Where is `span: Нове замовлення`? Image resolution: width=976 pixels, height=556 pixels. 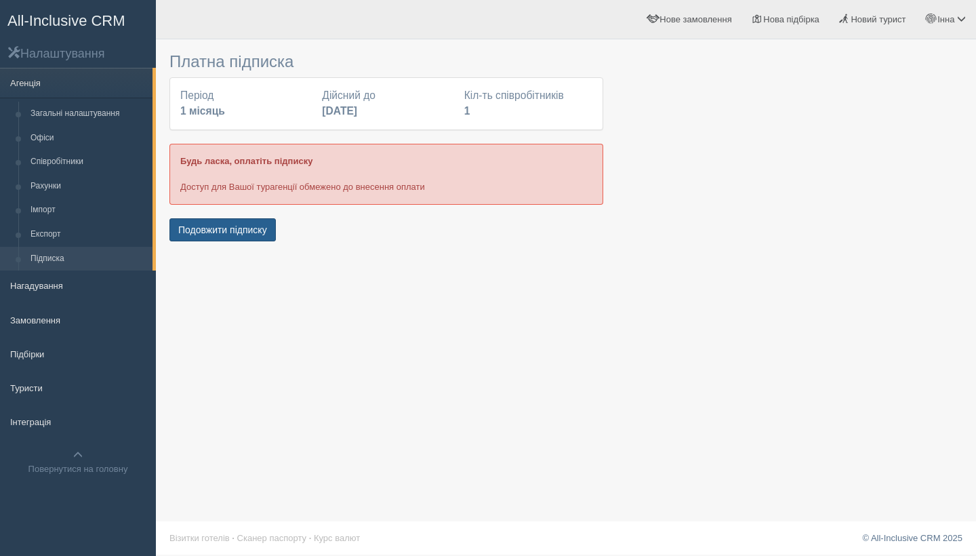 span: Нове замовлення is located at coordinates (695, 19).